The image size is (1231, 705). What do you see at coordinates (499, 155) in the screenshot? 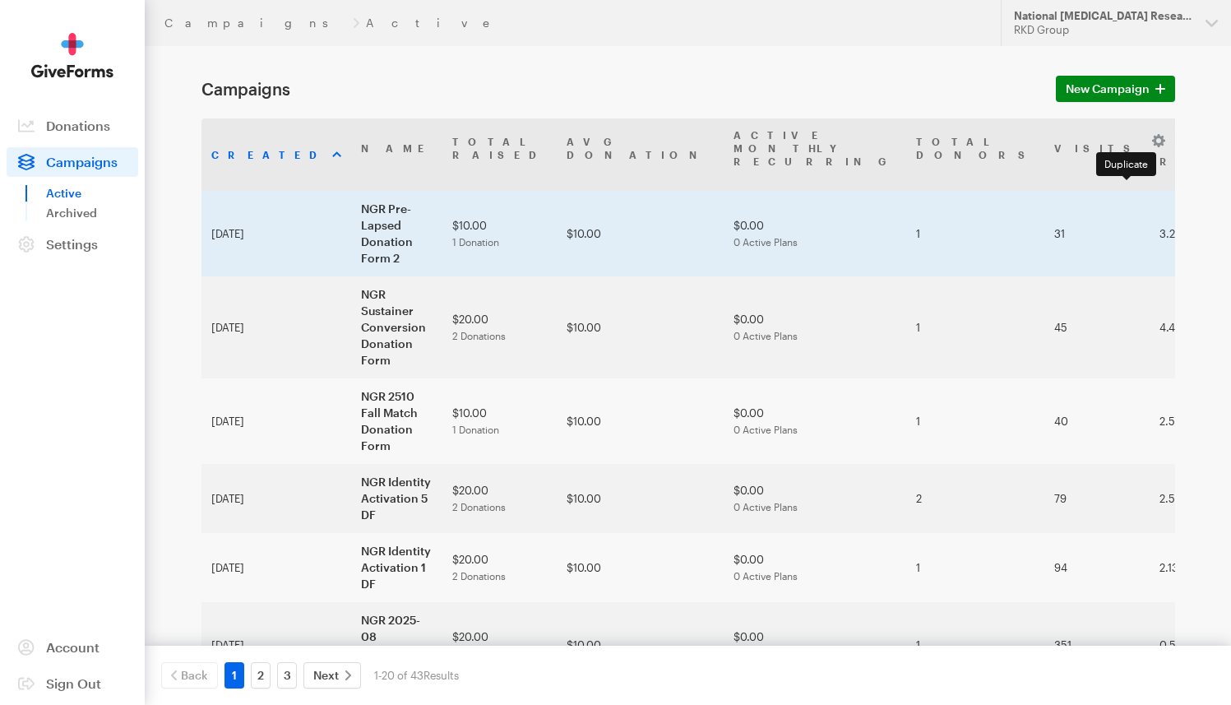
I see `th: TotalRaised: activate to sort column ascending` at bounding box center [499, 155].